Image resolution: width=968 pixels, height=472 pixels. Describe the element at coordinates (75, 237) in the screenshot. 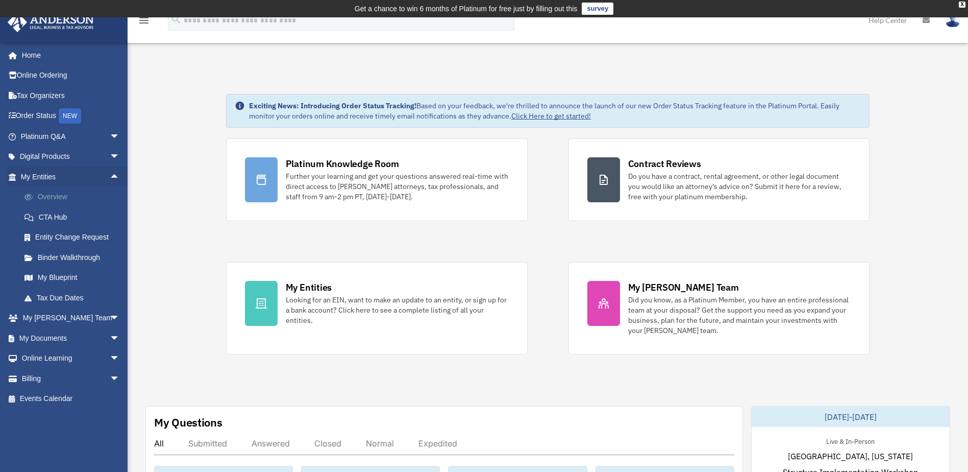

I see `a: Entity Change Request` at that location.